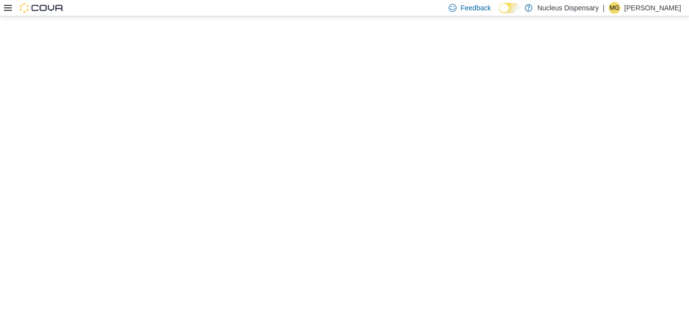  Describe the element at coordinates (614, 8) in the screenshot. I see `div: Michelle Ganpat` at that location.